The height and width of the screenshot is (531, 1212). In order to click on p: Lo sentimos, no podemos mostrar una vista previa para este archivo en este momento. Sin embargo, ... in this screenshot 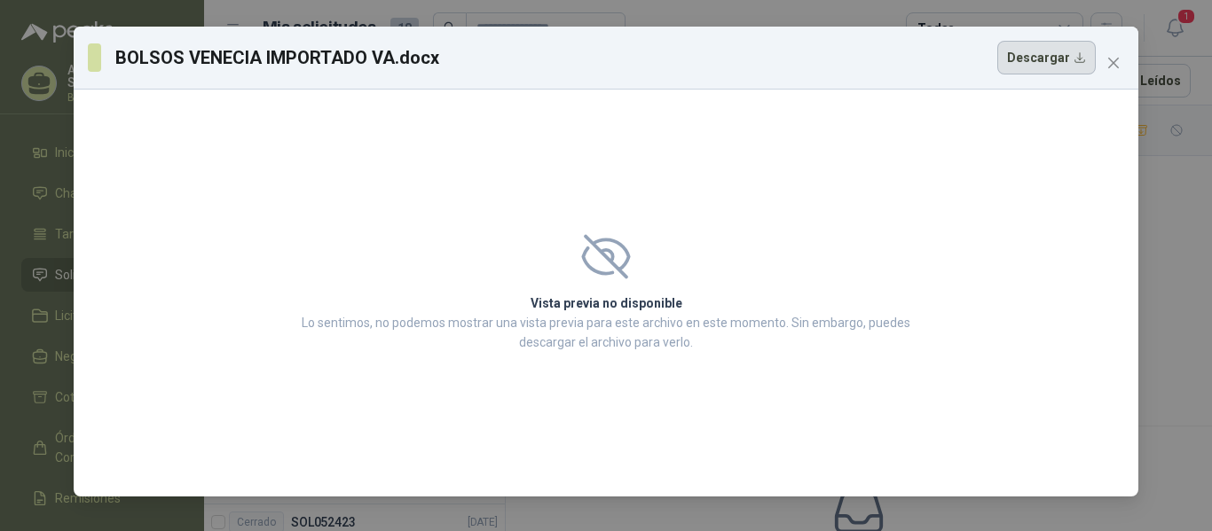, I will do `click(606, 333)`.